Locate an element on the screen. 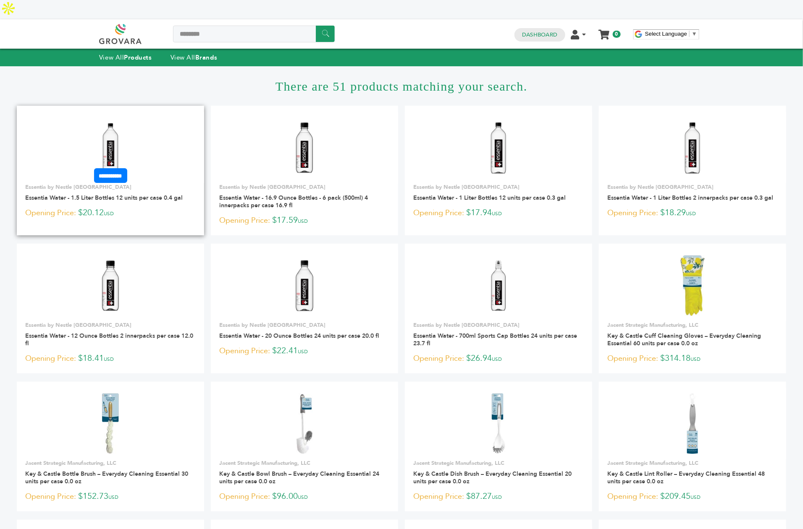 The width and height of the screenshot is (803, 529). p: $26.94 is located at coordinates (498, 359).